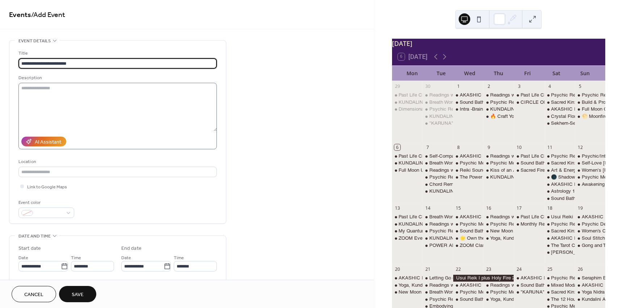 This screenshot has width=623, height=308. Describe the element at coordinates (543, 102) in the screenshot. I see `div: CIRCLE OF SOUND` at that location.